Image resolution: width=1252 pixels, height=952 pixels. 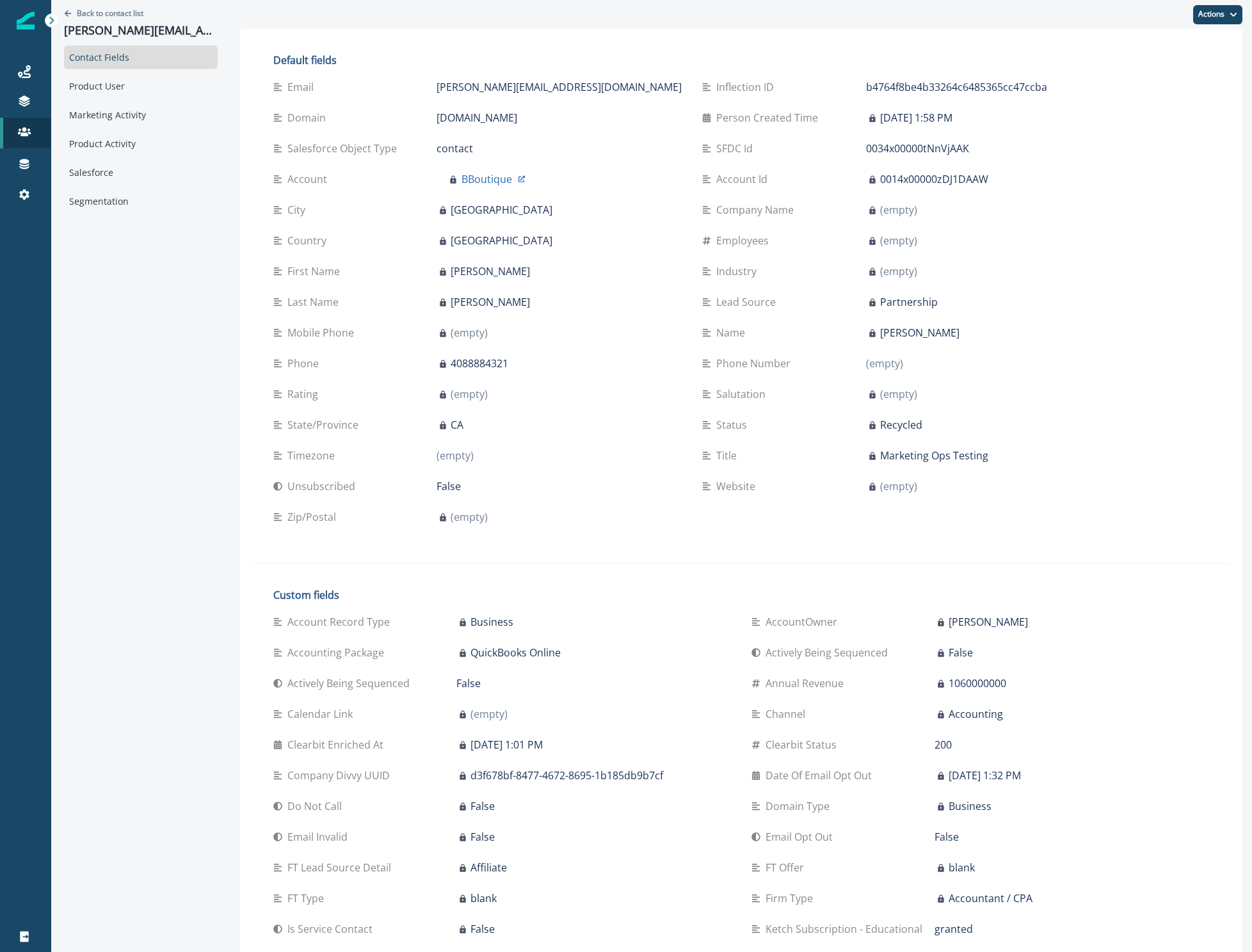 What do you see at coordinates (454, 148) in the screenshot?
I see `p: contact` at bounding box center [454, 148].